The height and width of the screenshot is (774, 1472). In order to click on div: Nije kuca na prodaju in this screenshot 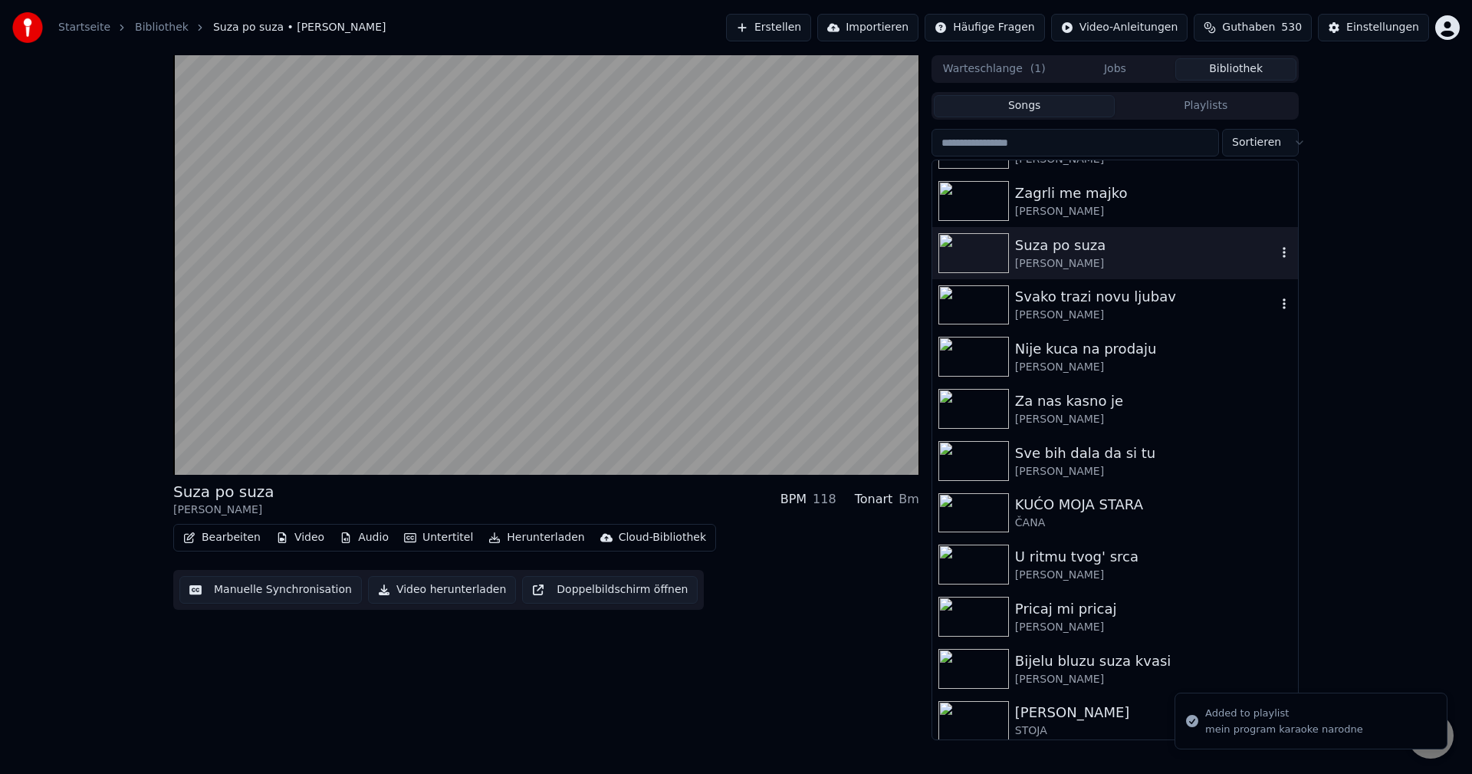, I will do `click(1153, 349)`.